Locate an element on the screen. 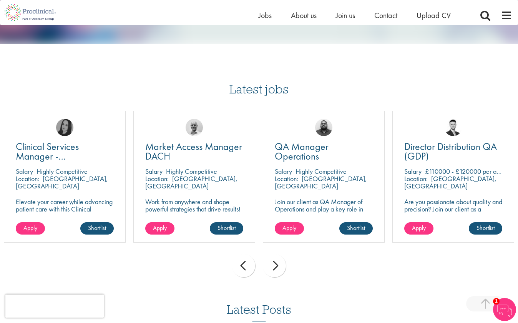 The image size is (518, 323). a: QA Manager Operations is located at coordinates (324, 152).